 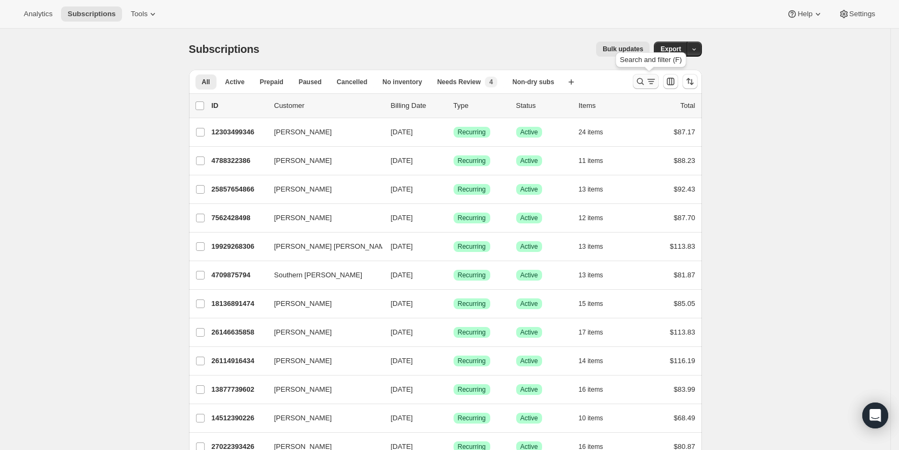 What do you see at coordinates (684, 217) in the screenshot?
I see `span: $87.70` at bounding box center [684, 217].